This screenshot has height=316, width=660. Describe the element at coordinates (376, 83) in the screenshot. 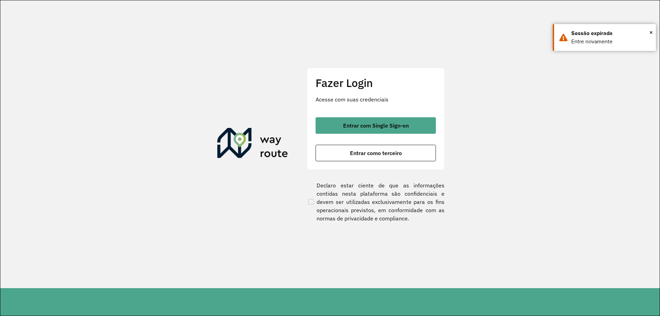

I see `h2: Fazer Login` at that location.